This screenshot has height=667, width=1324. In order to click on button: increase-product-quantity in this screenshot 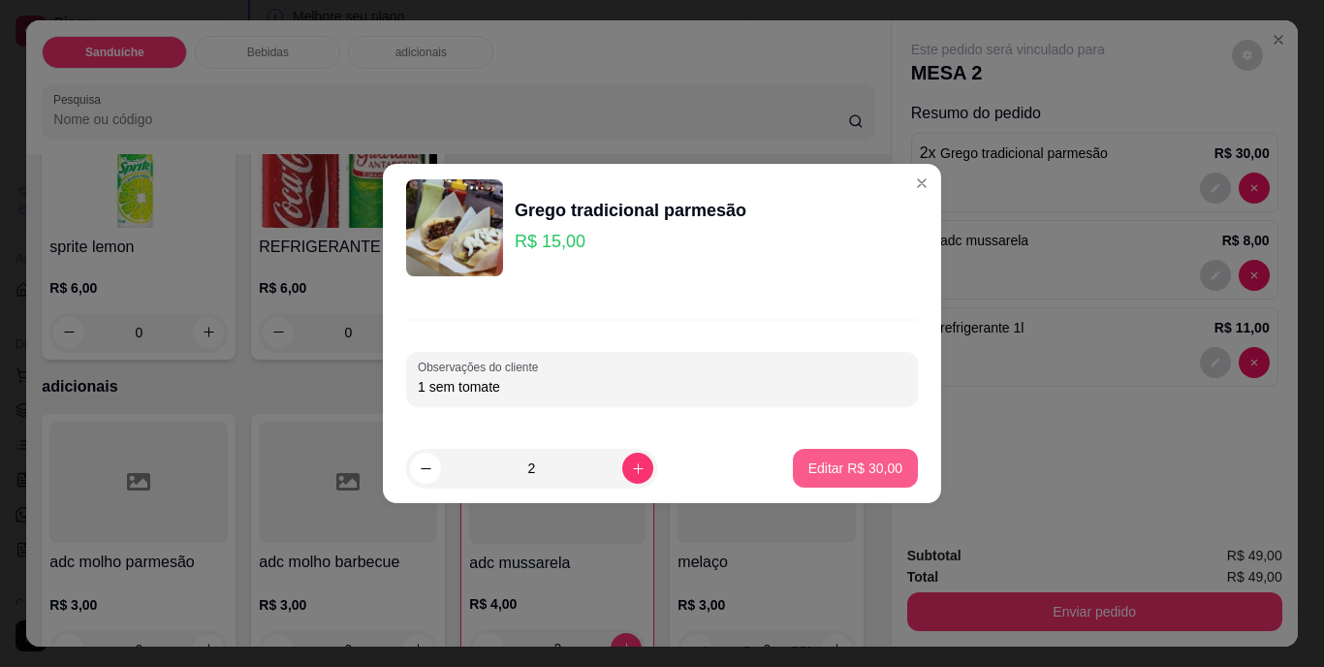, I will do `click(638, 468)`.